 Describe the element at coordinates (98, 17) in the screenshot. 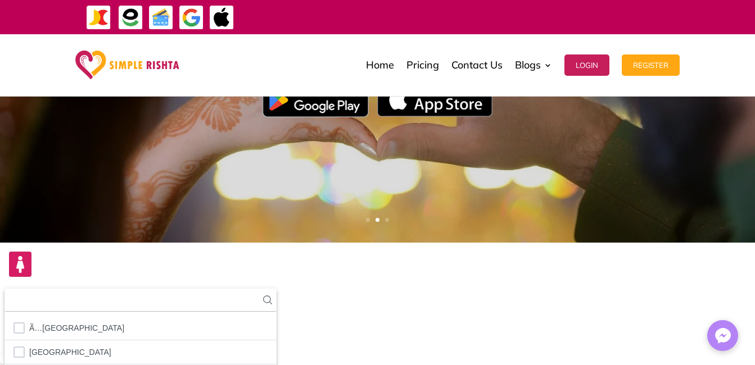

I see `img: JazzCash-icon` at that location.